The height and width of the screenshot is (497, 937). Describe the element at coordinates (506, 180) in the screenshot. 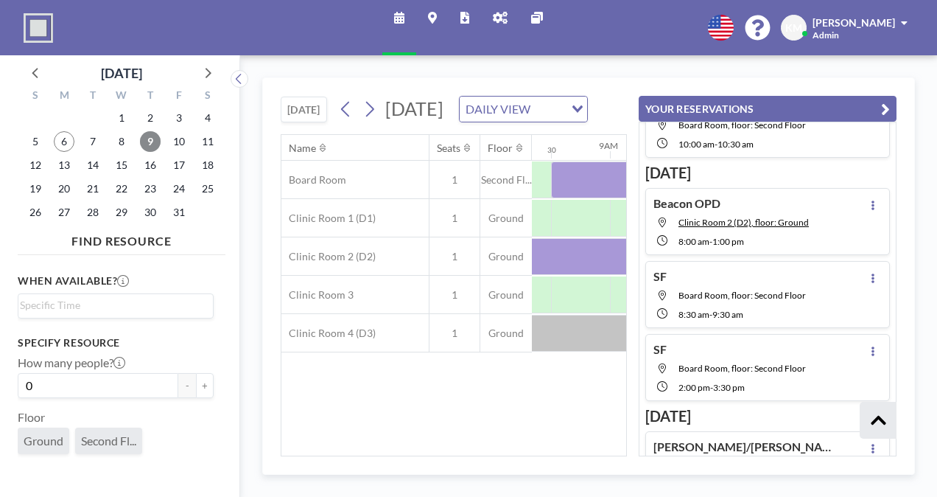

I see `span: Second Fl...` at that location.